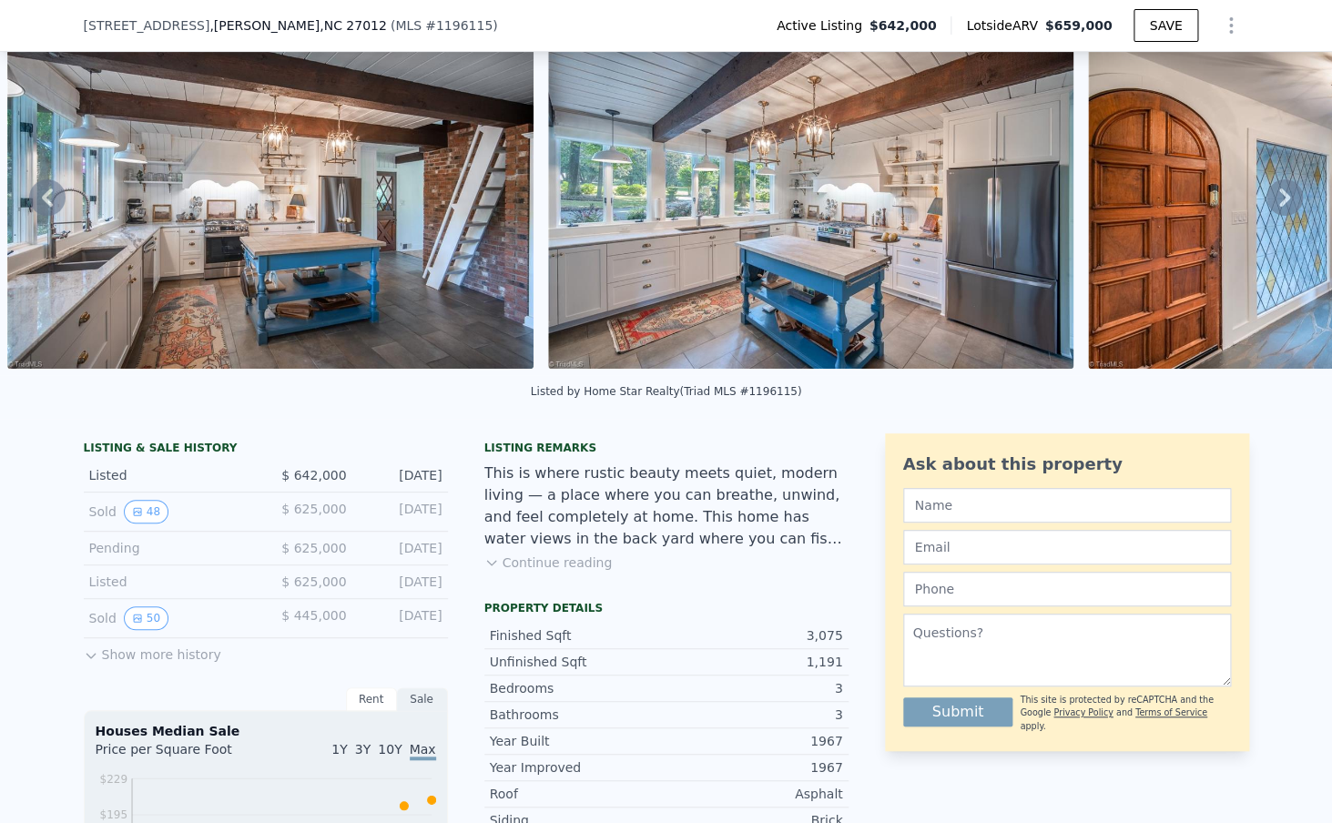 This screenshot has height=823, width=1332. What do you see at coordinates (313, 615) in the screenshot?
I see `span: $ 445,000` at bounding box center [313, 615].